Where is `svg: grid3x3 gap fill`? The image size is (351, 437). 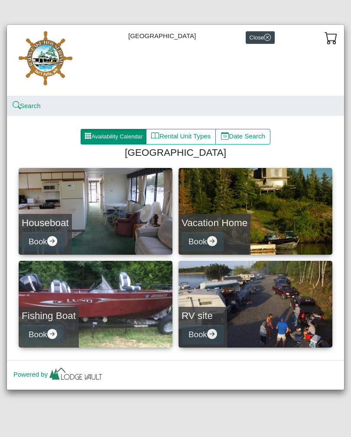
svg: grid3x3 gap fill is located at coordinates (88, 136).